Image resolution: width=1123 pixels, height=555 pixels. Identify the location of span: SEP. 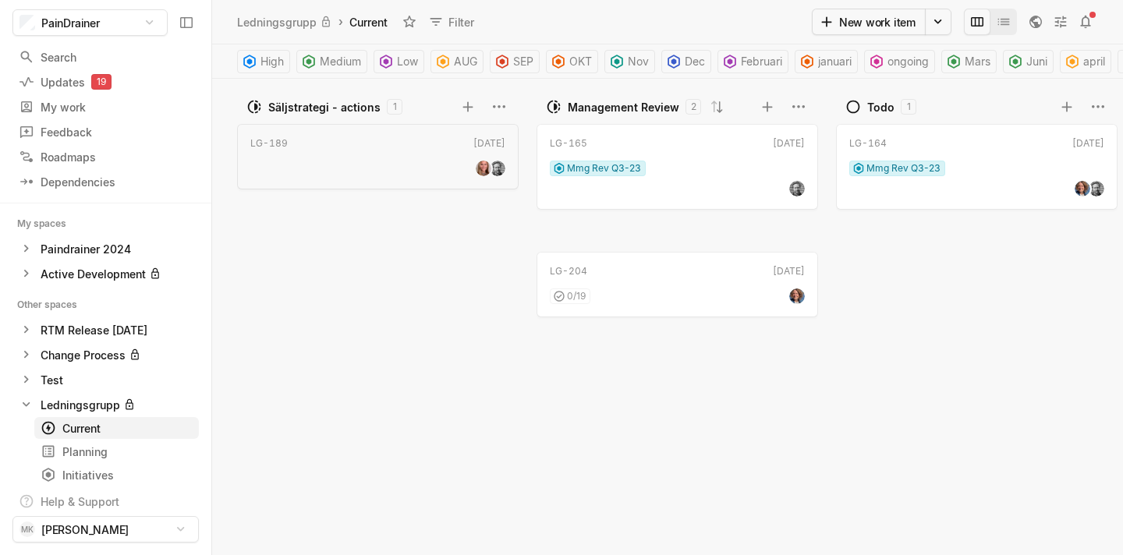
(523, 62).